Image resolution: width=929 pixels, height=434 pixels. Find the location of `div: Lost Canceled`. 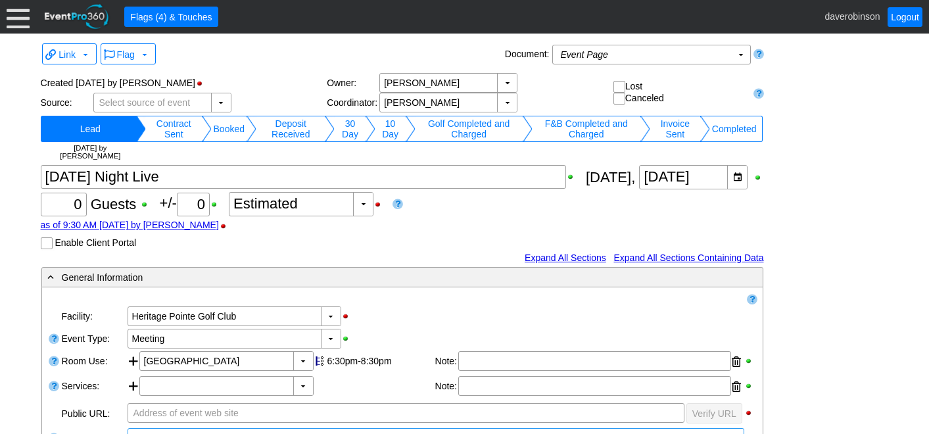

div: Lost Canceled is located at coordinates (680, 93).